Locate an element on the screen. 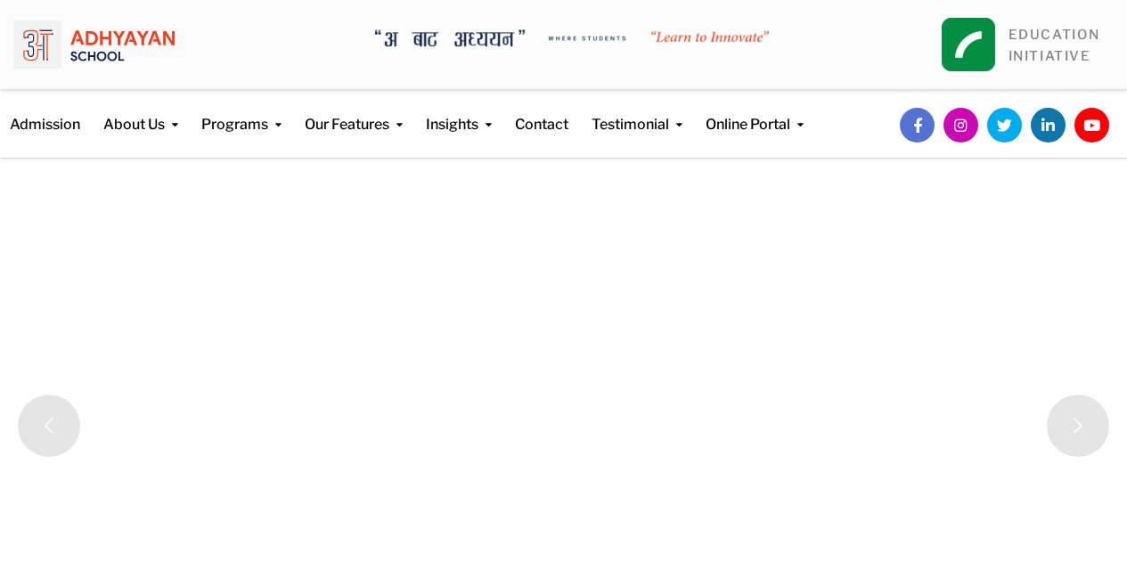  a: Online Portal is located at coordinates (755, 112).